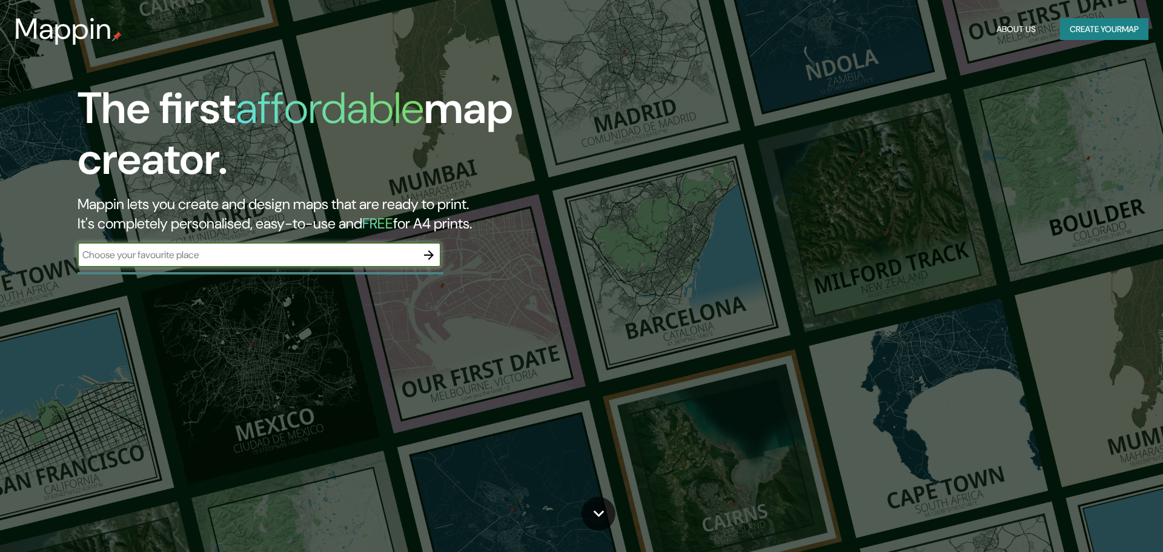  Describe the element at coordinates (247, 254) in the screenshot. I see `input: Choose your favourite place` at that location.